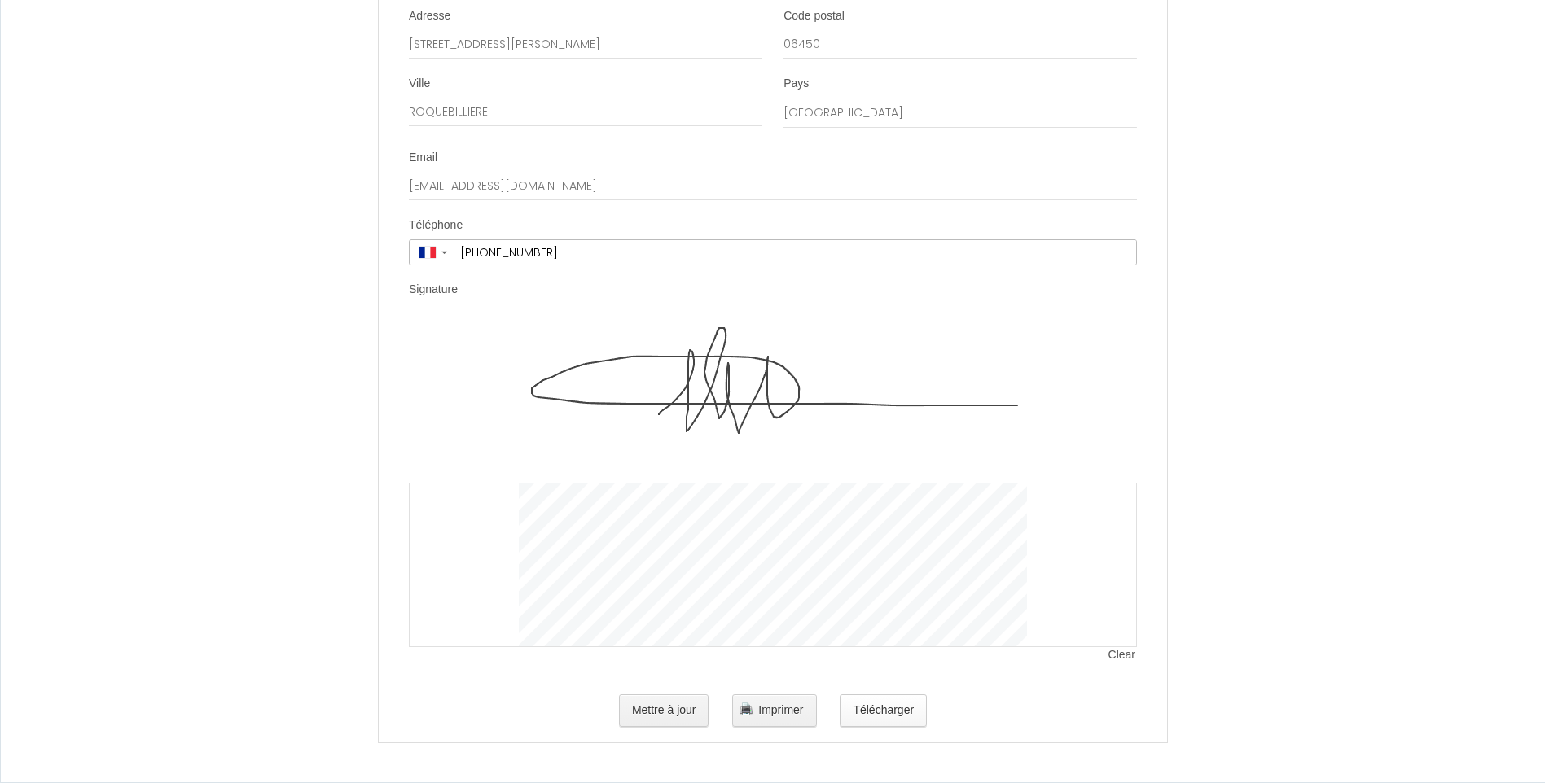 The width and height of the screenshot is (1545, 783). I want to click on input: +33 6 12 34 56 78, so click(795, 252).